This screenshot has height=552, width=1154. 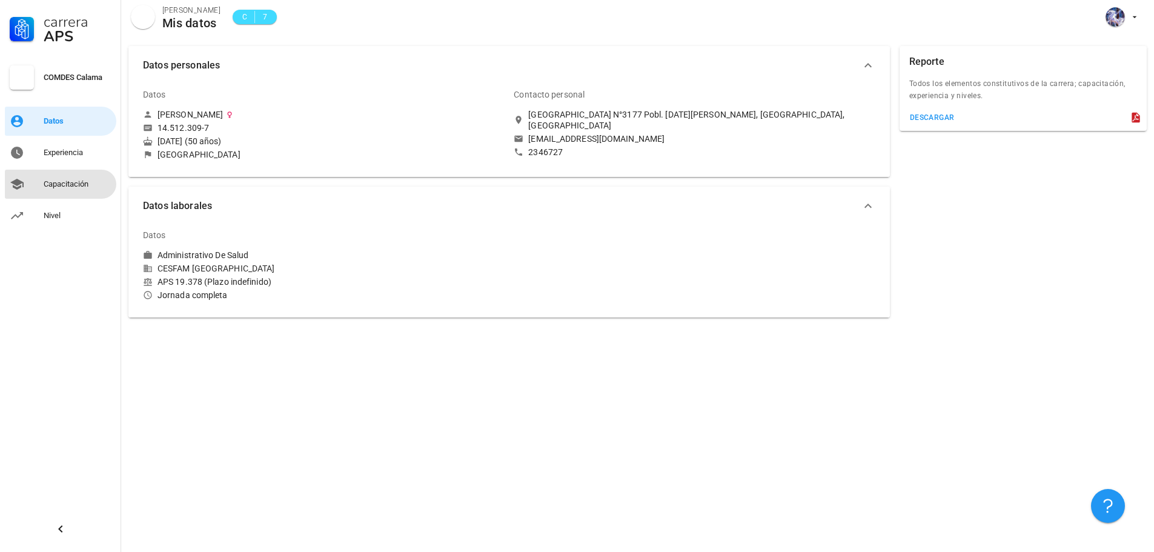 I want to click on span: Datos personales, so click(x=502, y=65).